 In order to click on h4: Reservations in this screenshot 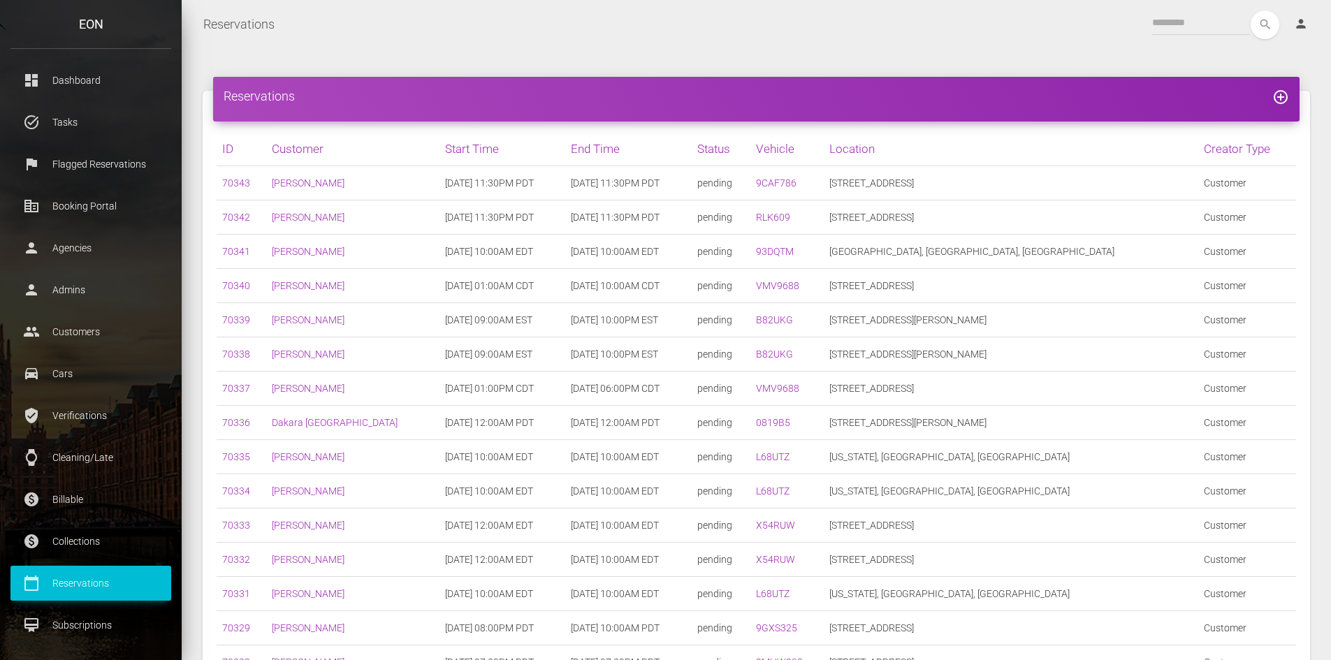, I will do `click(756, 96)`.